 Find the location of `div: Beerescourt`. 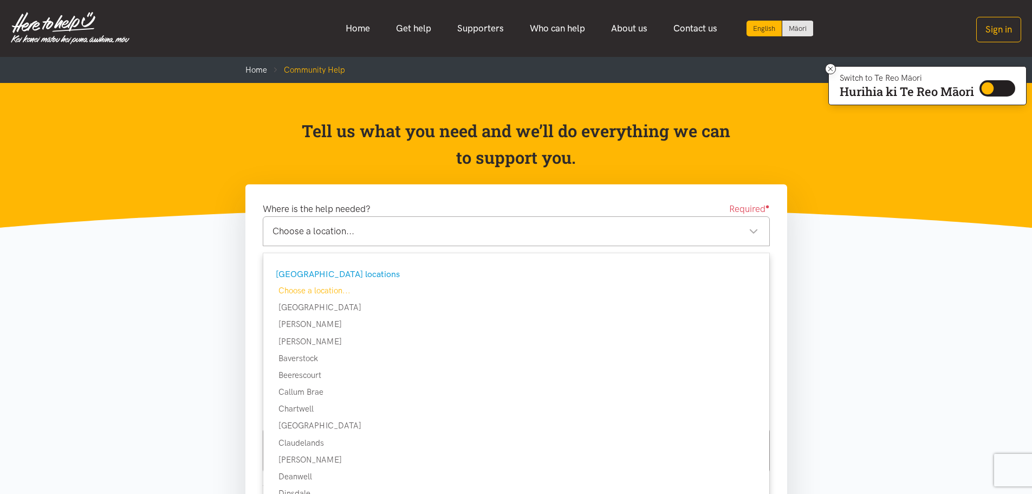

div: Beerescourt is located at coordinates (516, 375).